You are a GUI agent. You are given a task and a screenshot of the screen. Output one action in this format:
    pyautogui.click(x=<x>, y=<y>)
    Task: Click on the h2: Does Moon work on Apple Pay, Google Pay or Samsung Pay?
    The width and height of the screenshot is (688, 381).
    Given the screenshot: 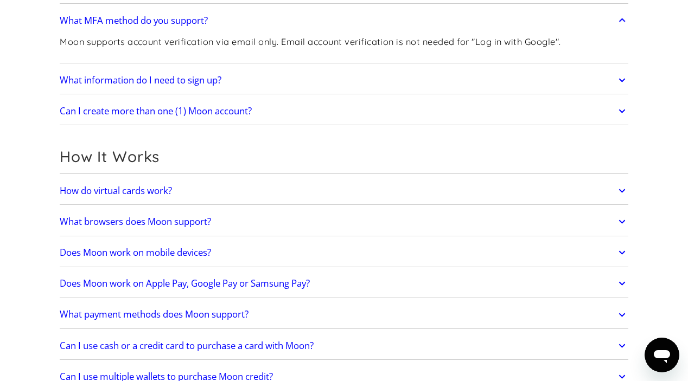 What is the action you would take?
    pyautogui.click(x=184, y=284)
    